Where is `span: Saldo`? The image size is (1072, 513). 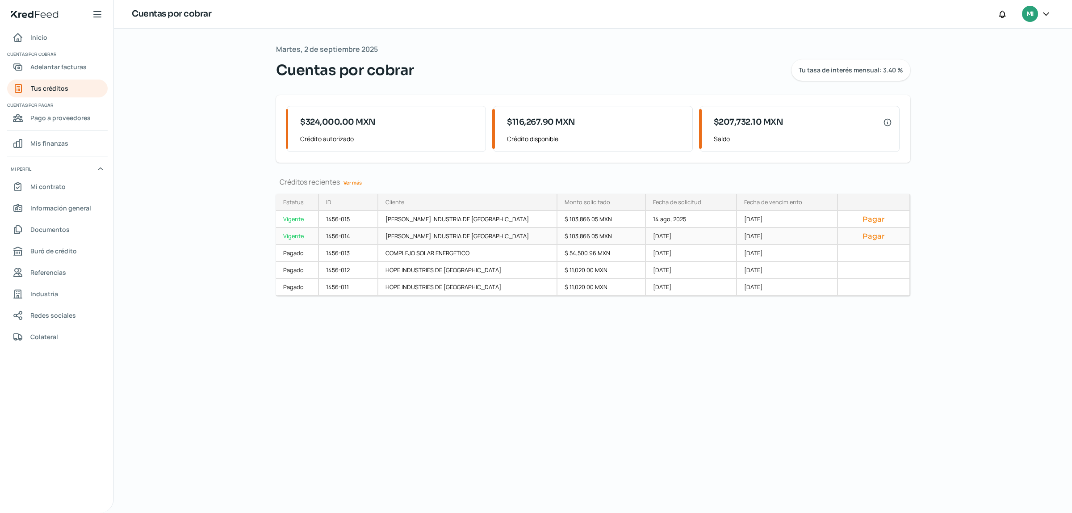
span: Saldo is located at coordinates (803, 138).